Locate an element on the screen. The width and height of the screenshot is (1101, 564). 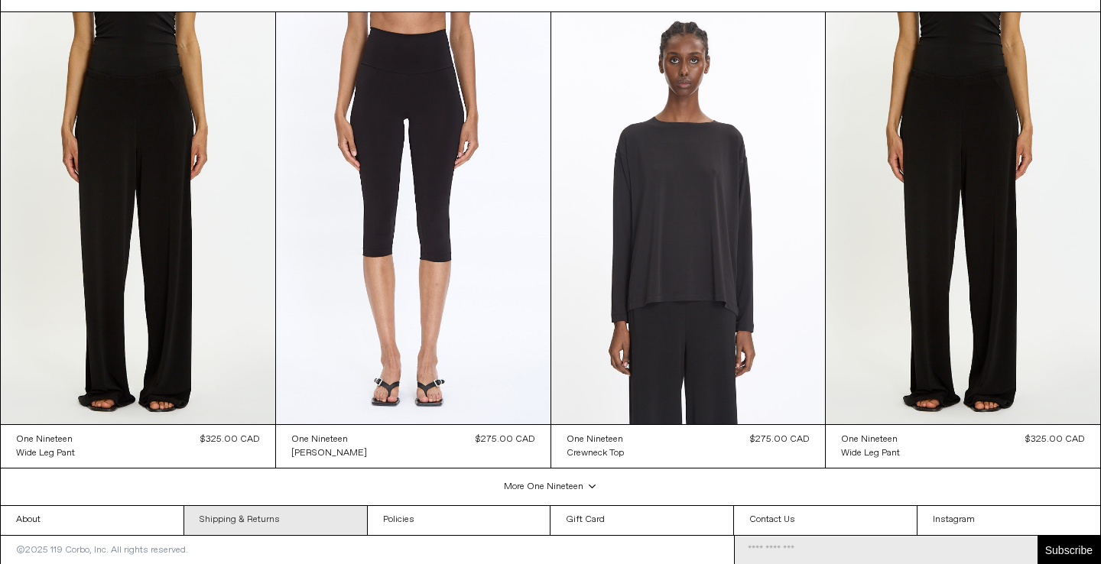
a: Contact Us is located at coordinates (825, 521).